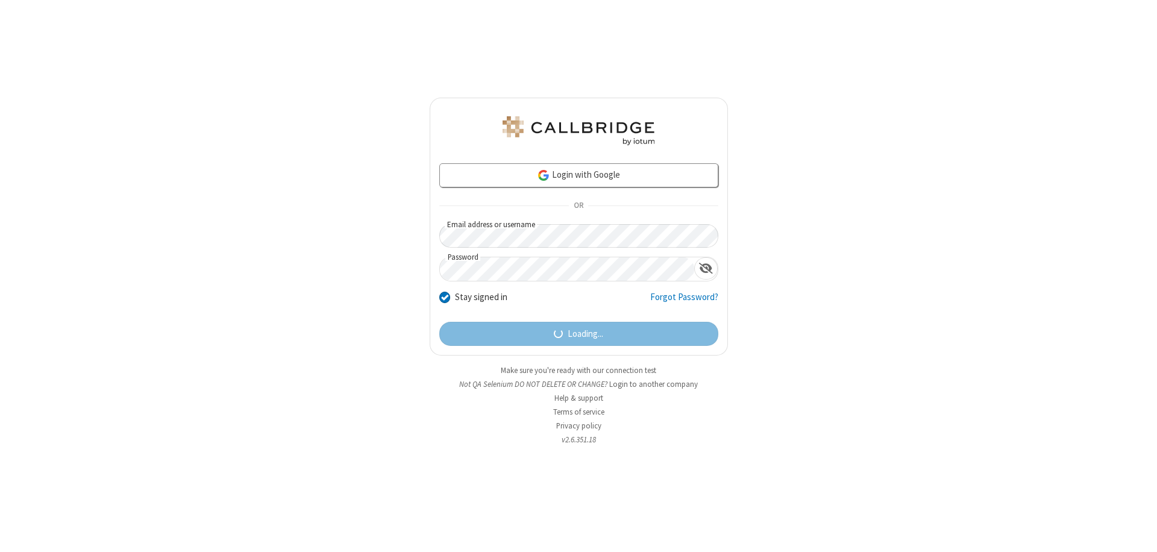 The width and height of the screenshot is (1157, 552). What do you see at coordinates (481, 297) in the screenshot?
I see `label: Stay signed in` at bounding box center [481, 297].